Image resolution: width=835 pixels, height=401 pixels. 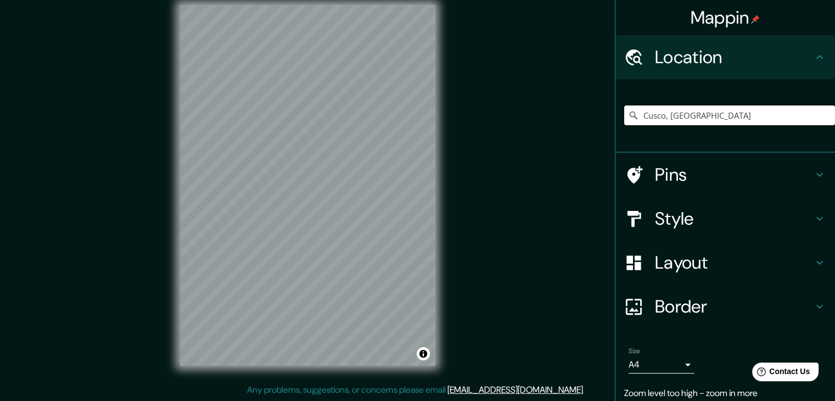 What do you see at coordinates (734, 306) in the screenshot?
I see `h4: Border` at bounding box center [734, 306].